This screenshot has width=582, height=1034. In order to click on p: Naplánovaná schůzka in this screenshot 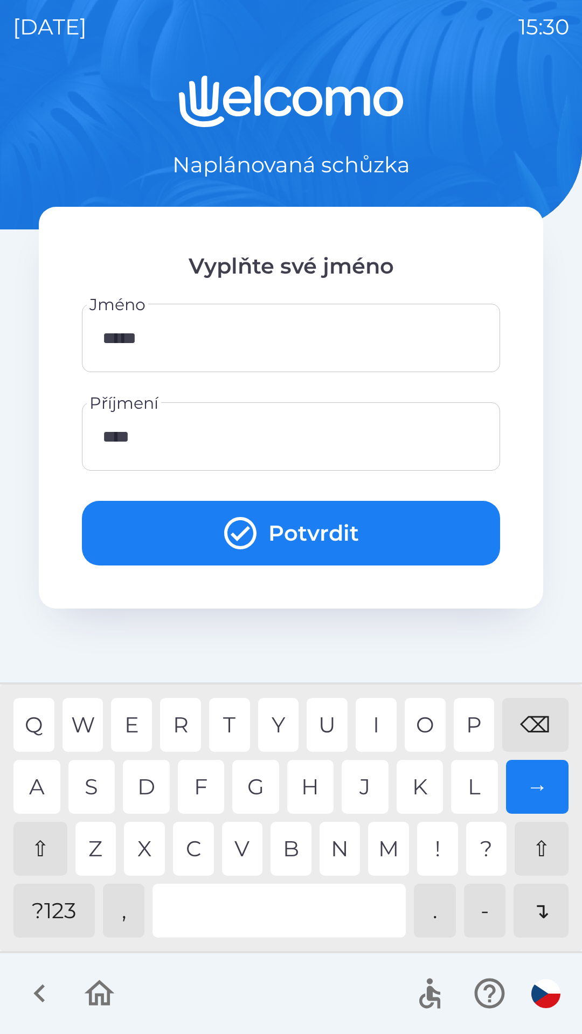, I will do `click(291, 165)`.